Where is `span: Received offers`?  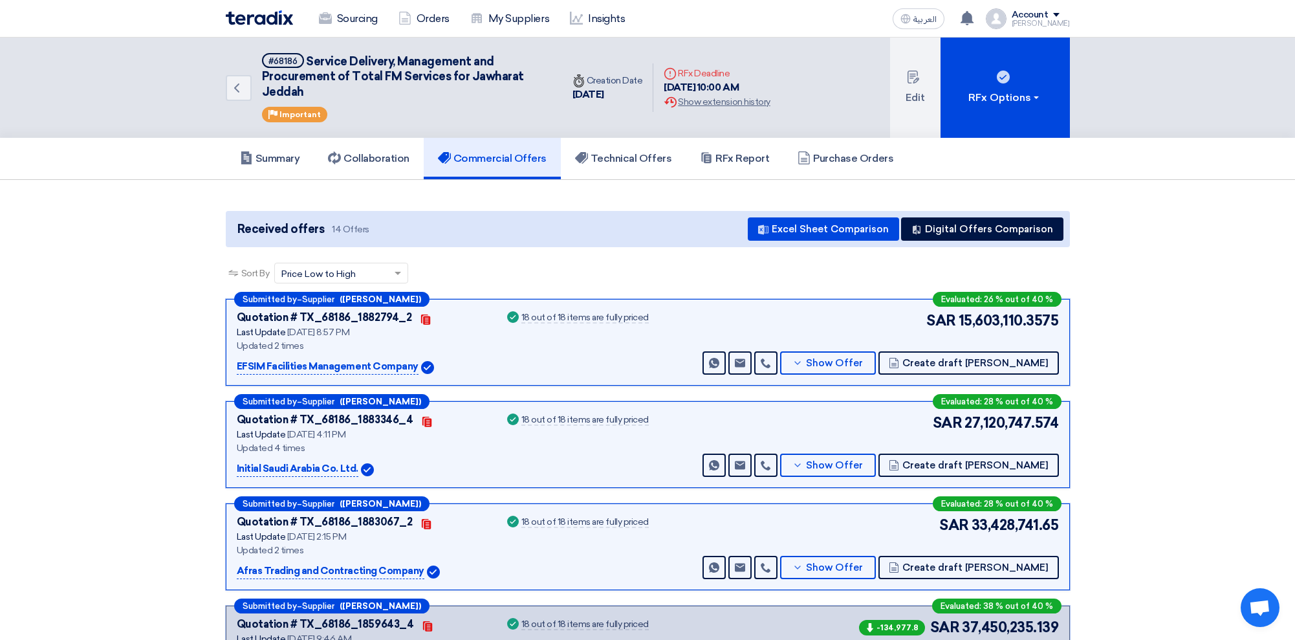
span: Received offers is located at coordinates (281, 229).